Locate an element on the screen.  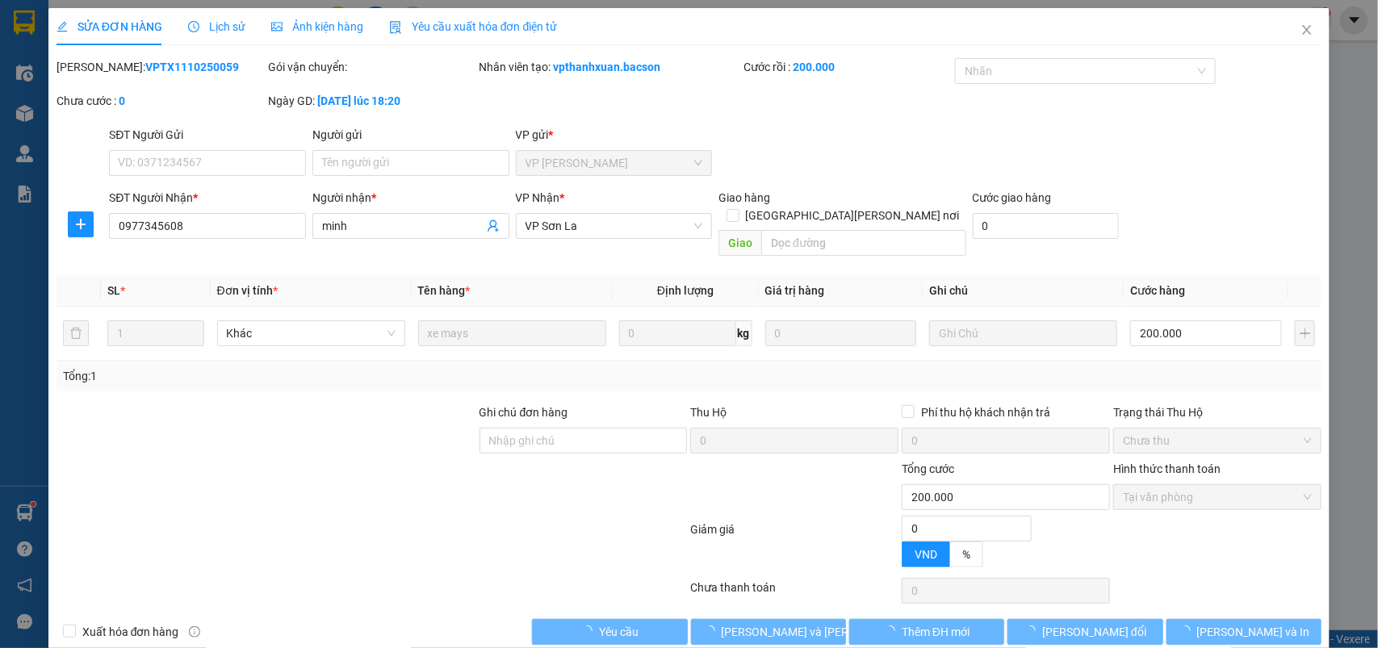
span: Cước hàng is located at coordinates (1158, 291).